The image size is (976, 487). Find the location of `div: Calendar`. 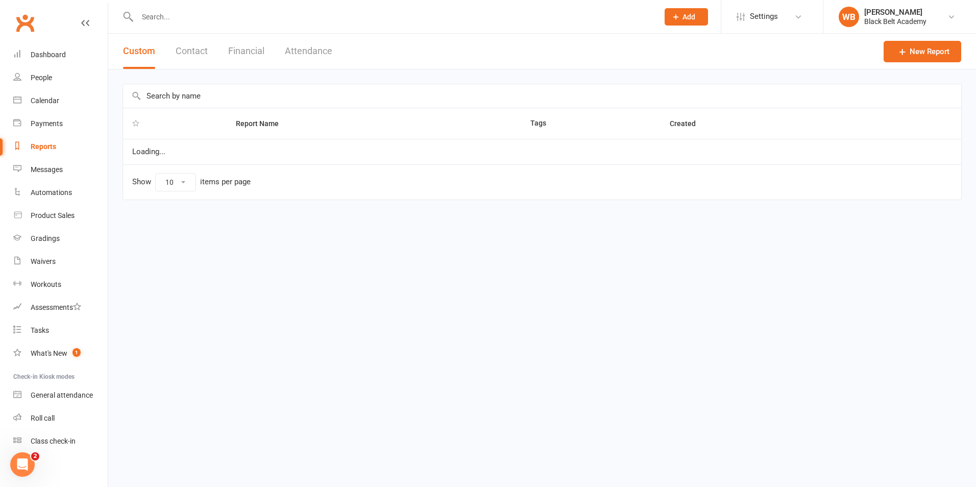

div: Calendar is located at coordinates (45, 101).